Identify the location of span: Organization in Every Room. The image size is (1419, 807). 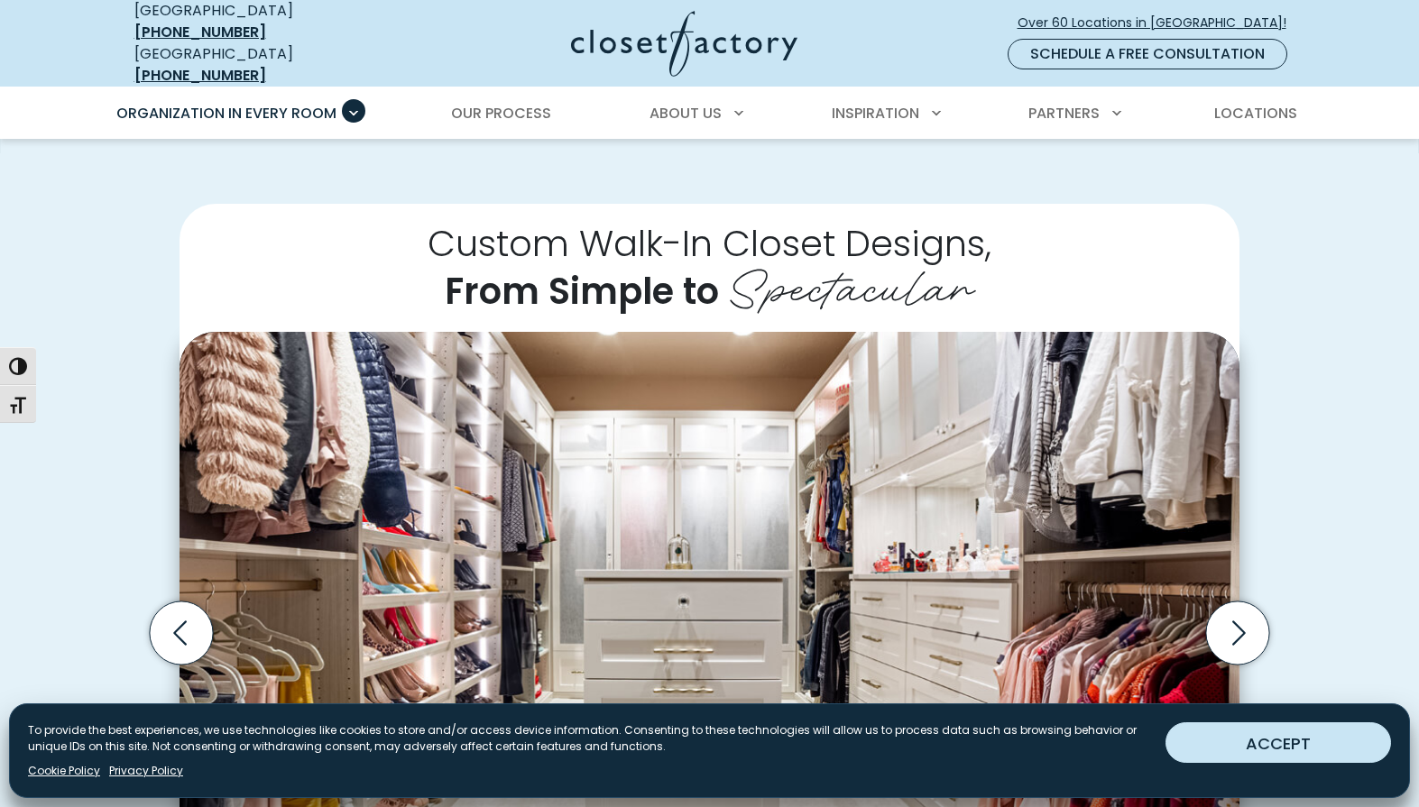
(226, 113).